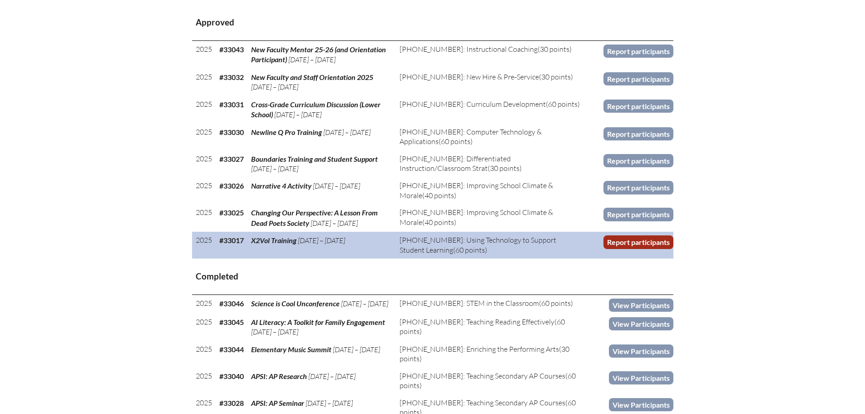  What do you see at coordinates (295, 303) in the screenshot?
I see `span: Science is Cool Unconference` at bounding box center [295, 303].